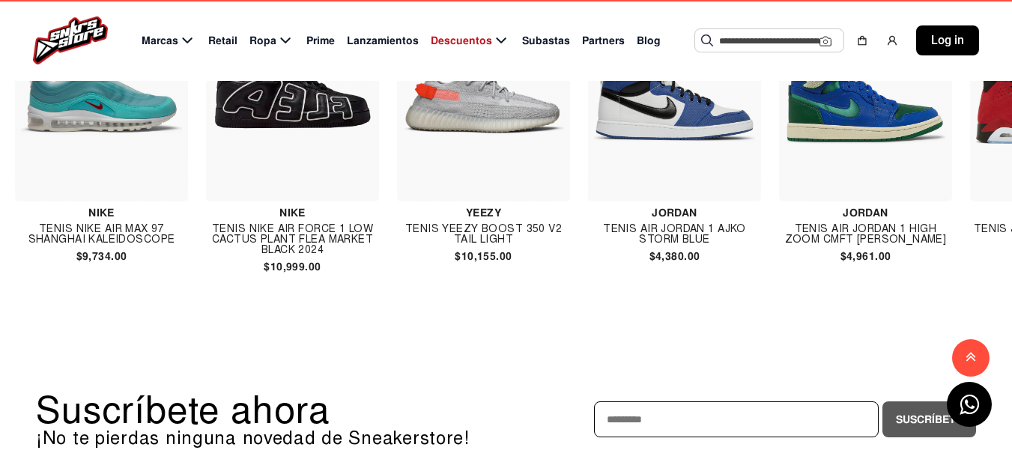 The image size is (1012, 474). What do you see at coordinates (865, 93) in the screenshot?
I see `img: Tenis Air Jordan 1 High Zoom Cmft Califia Aleali May` at bounding box center [865, 93].